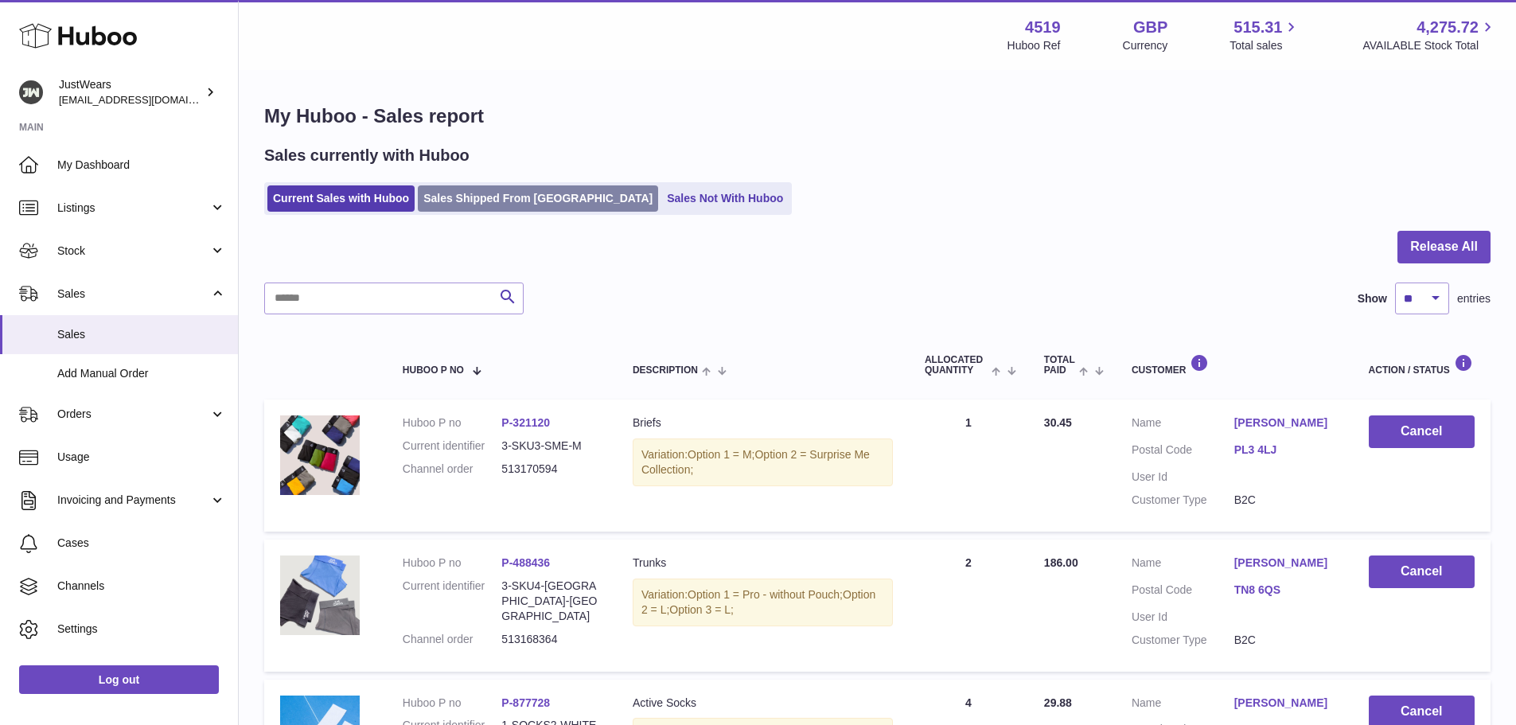 The width and height of the screenshot is (1516, 725). I want to click on span: 29.88, so click(1058, 703).